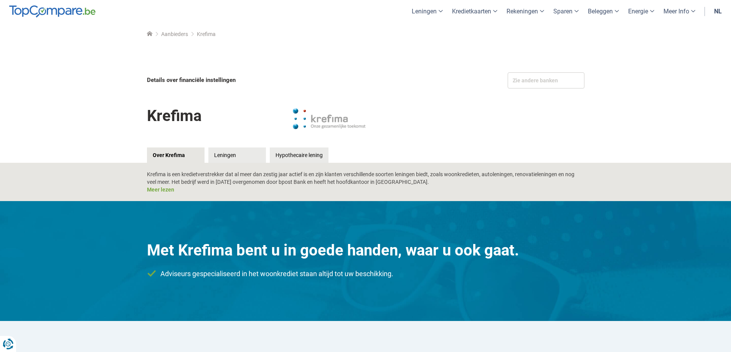  Describe the element at coordinates (176, 155) in the screenshot. I see `a: Over Krefima` at that location.